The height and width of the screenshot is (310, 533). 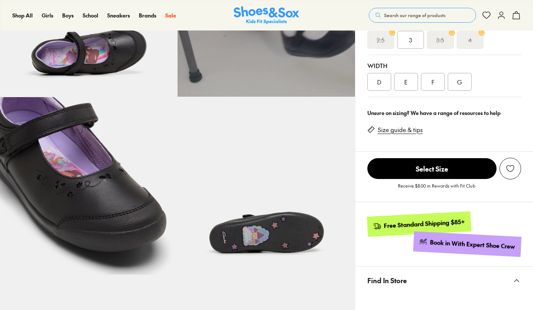 What do you see at coordinates (266, 15) in the screenshot?
I see `a: Shoes & Sox` at bounding box center [266, 15].